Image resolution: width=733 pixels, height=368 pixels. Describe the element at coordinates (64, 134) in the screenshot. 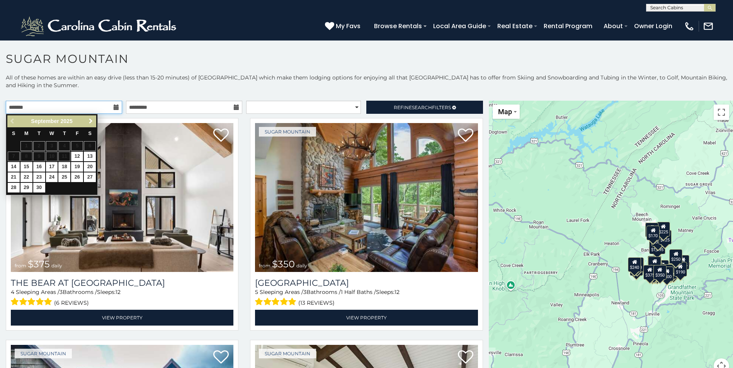

I see `span: Thursday` at that location.